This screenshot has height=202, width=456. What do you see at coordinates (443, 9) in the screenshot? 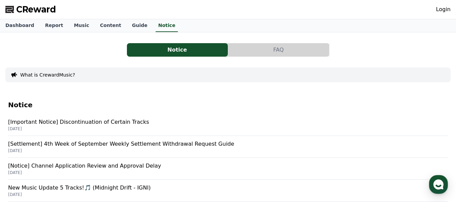
I see `a: Login` at bounding box center [443, 9].